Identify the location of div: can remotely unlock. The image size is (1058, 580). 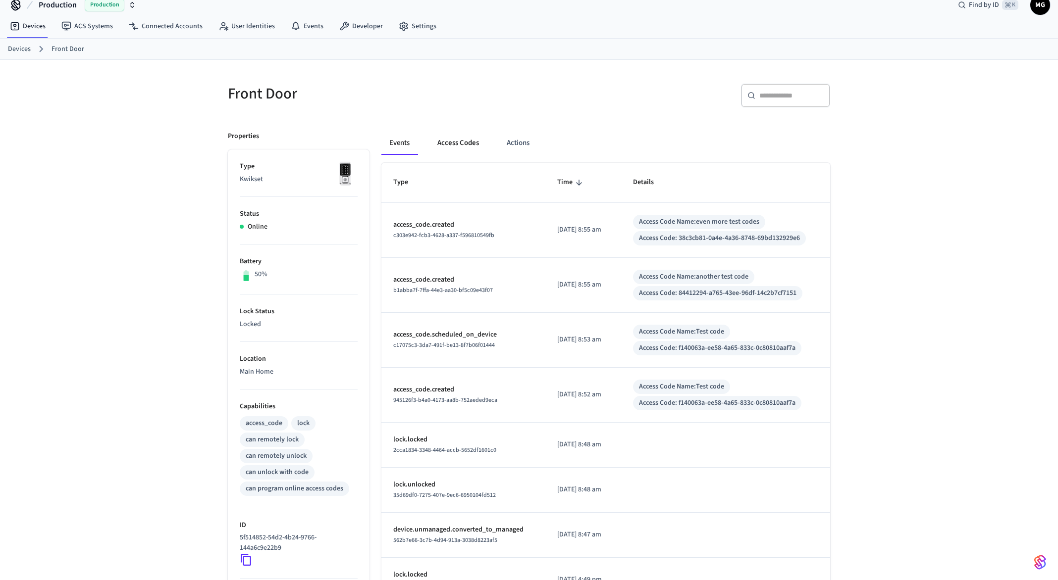
(276, 456).